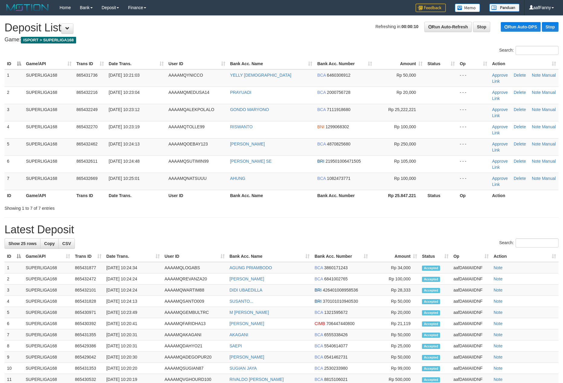 This screenshot has height=383, width=563. Describe the element at coordinates (14, 195) in the screenshot. I see `th: ID` at that location.